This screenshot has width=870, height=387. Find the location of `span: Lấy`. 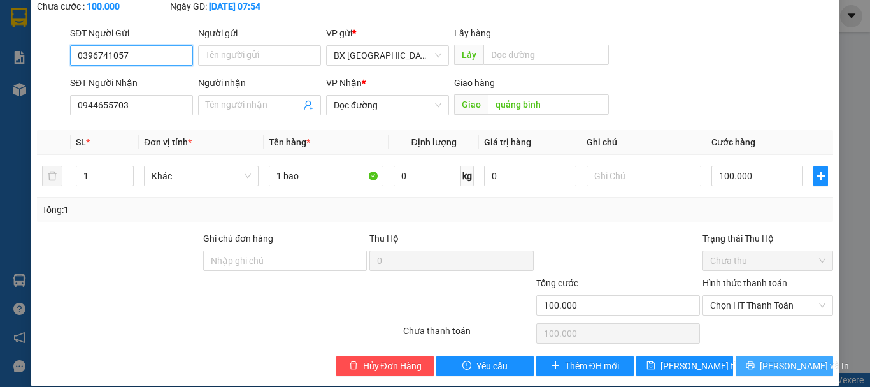

span: Lấy is located at coordinates (469, 55).